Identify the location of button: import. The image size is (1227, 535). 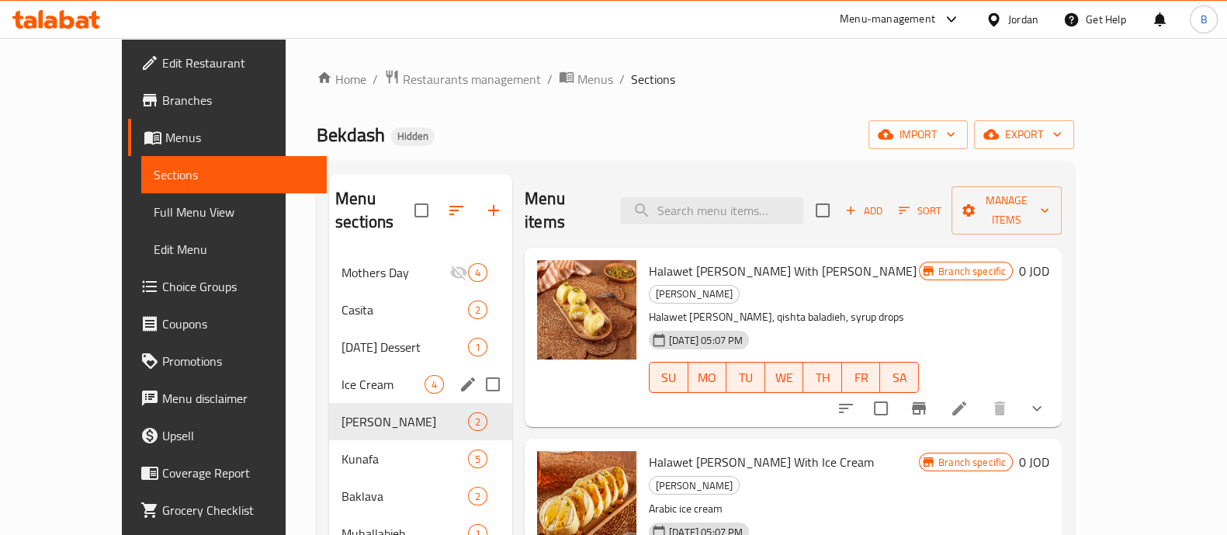
(918, 134).